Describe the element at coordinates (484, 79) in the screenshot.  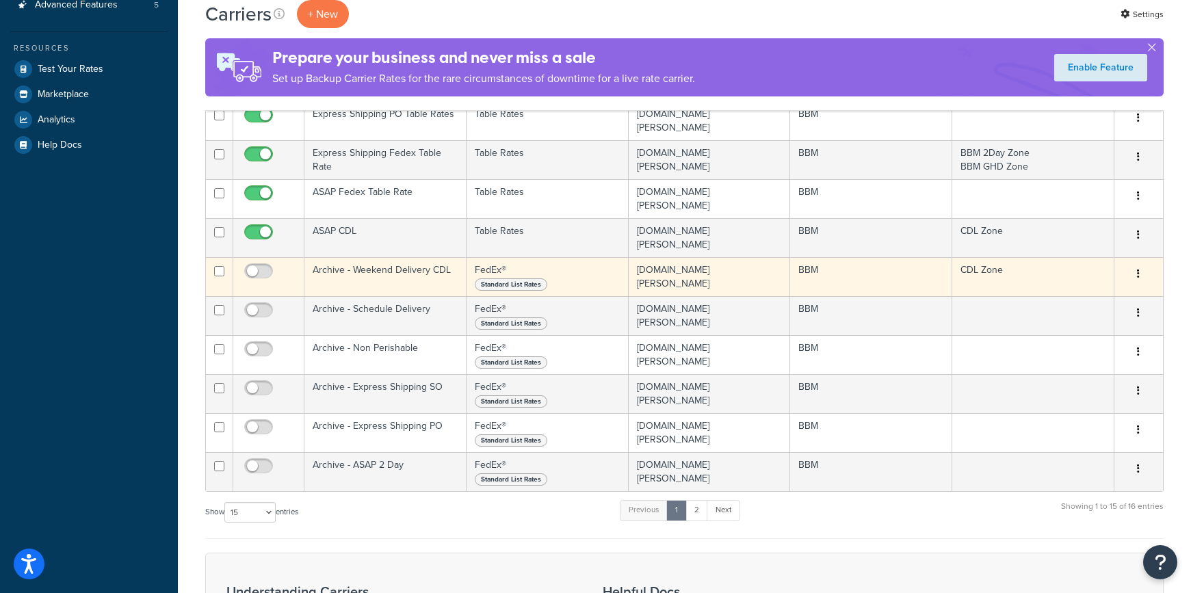
I see `p: Set up Backup Carrier Rates for the rare circumstances of downtime for a live rate carrier.` at that location.